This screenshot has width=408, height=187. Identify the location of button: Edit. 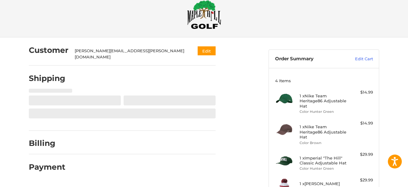
(206, 51).